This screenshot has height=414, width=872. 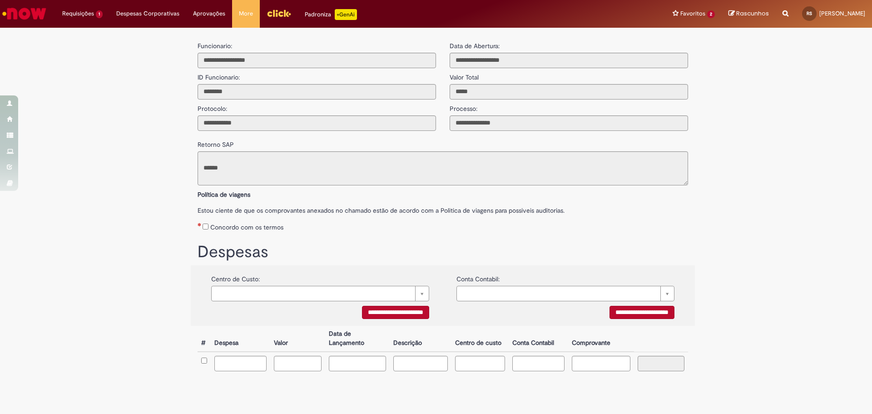 What do you see at coordinates (420, 338) in the screenshot?
I see `th: Descrição` at bounding box center [420, 338].